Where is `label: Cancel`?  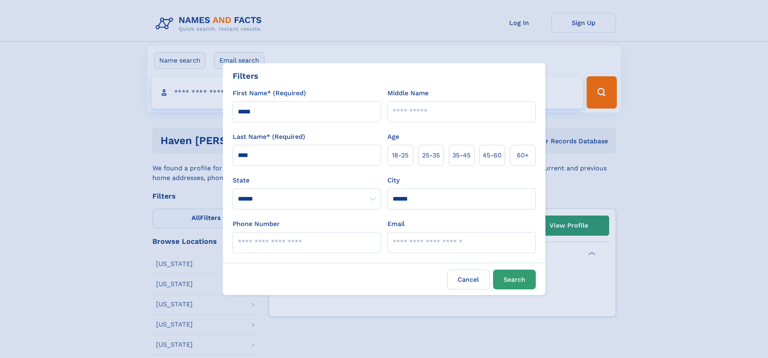
label: Cancel is located at coordinates (469, 279).